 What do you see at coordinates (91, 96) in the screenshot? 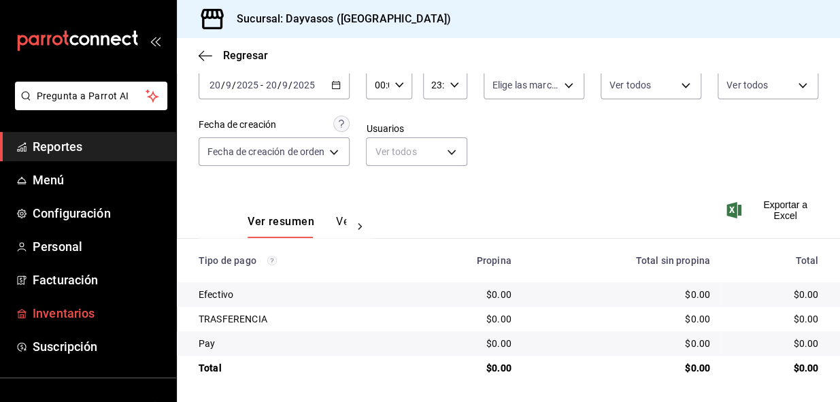
I see `span: Pregunta a Parrot AI` at bounding box center [91, 96].